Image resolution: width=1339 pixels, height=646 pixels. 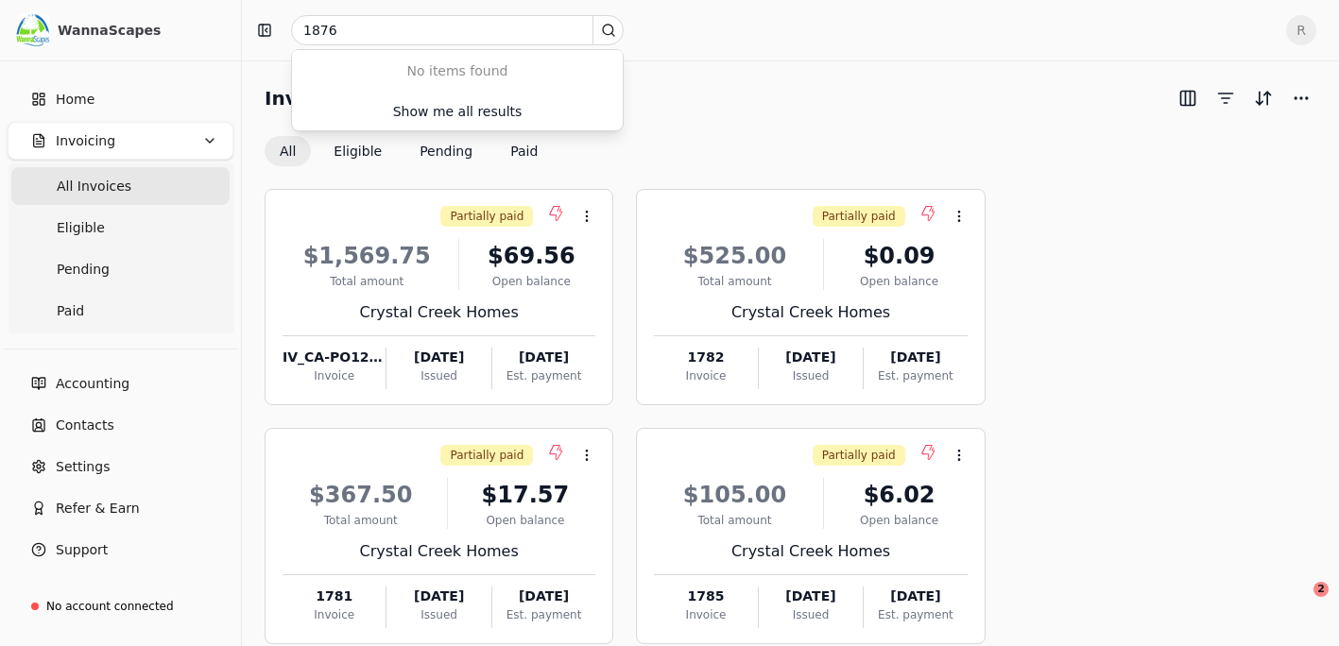 What do you see at coordinates (1263, 98) in the screenshot?
I see `button: Sort` at bounding box center [1263, 98].